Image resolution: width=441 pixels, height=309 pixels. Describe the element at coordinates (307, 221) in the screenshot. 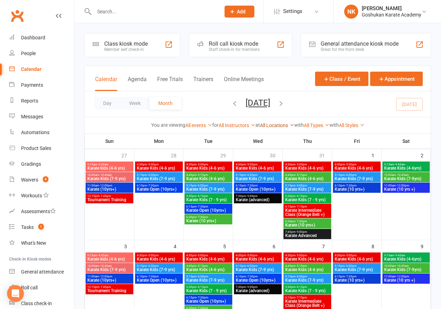

I see `span: 6:30pm` at that location.